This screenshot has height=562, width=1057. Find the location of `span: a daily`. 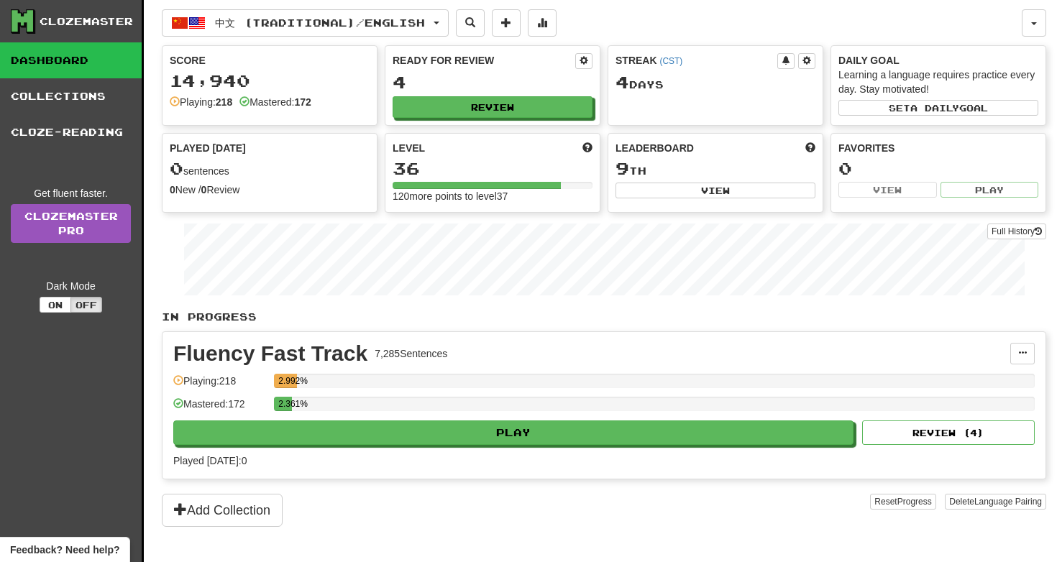

span: a daily is located at coordinates (934, 108).